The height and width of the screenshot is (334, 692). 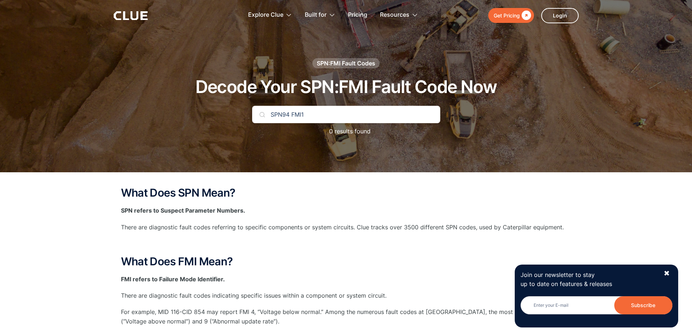 I want to click on h2: What Does FMI Mean?, so click(x=346, y=261).